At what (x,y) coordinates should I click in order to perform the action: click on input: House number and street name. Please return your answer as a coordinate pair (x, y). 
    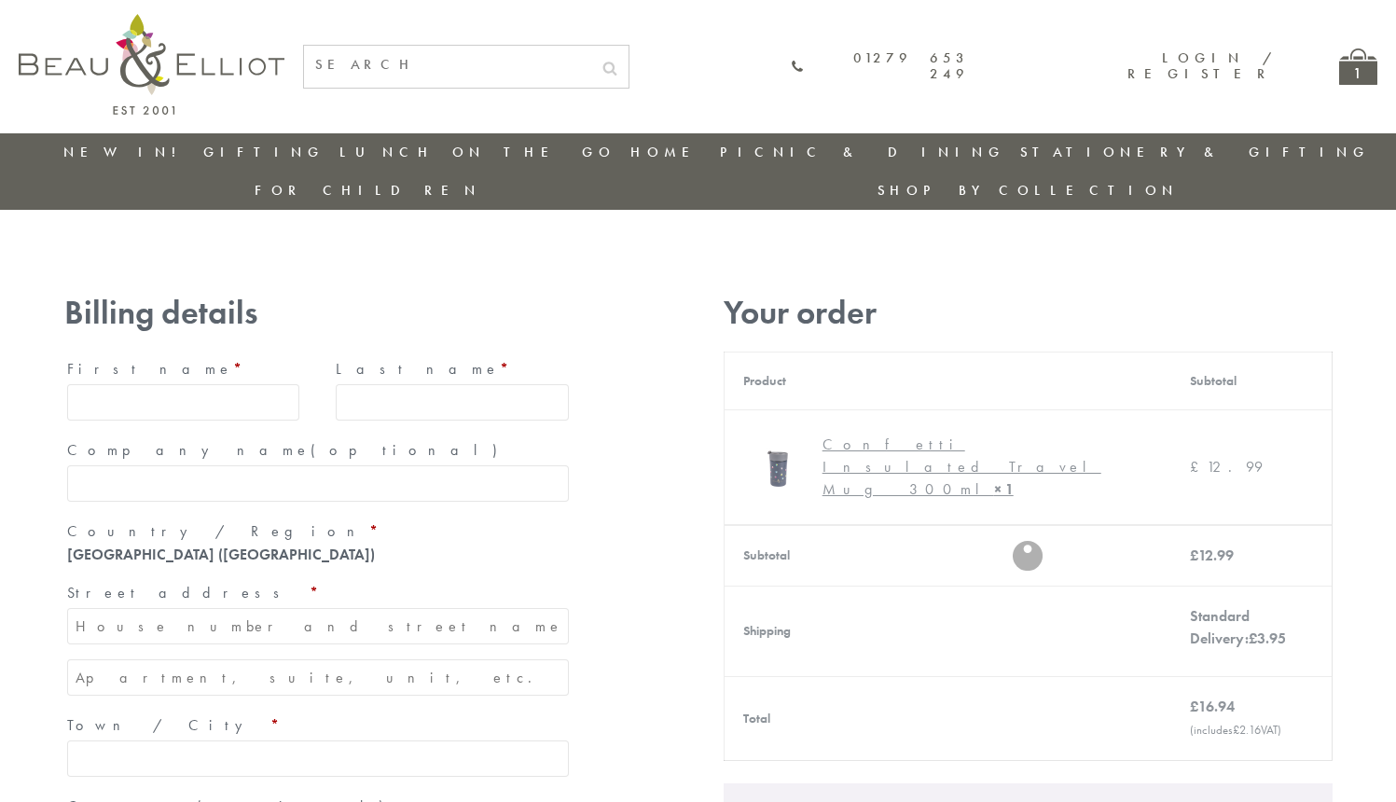
    Looking at the image, I should click on (318, 626).